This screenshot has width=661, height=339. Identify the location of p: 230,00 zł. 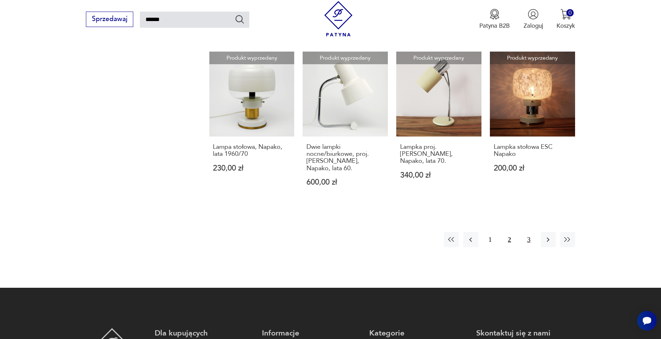
(251, 168).